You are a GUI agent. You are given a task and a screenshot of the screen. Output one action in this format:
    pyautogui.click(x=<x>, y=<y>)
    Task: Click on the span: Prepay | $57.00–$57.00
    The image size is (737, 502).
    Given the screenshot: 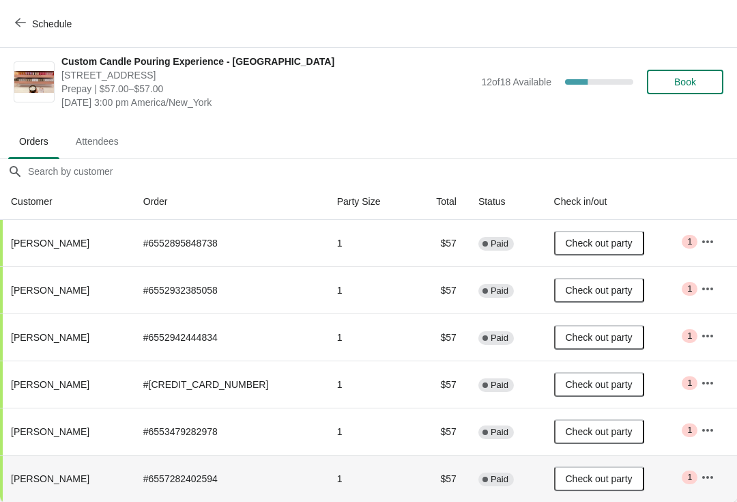 What is the action you would take?
    pyautogui.click(x=267, y=89)
    